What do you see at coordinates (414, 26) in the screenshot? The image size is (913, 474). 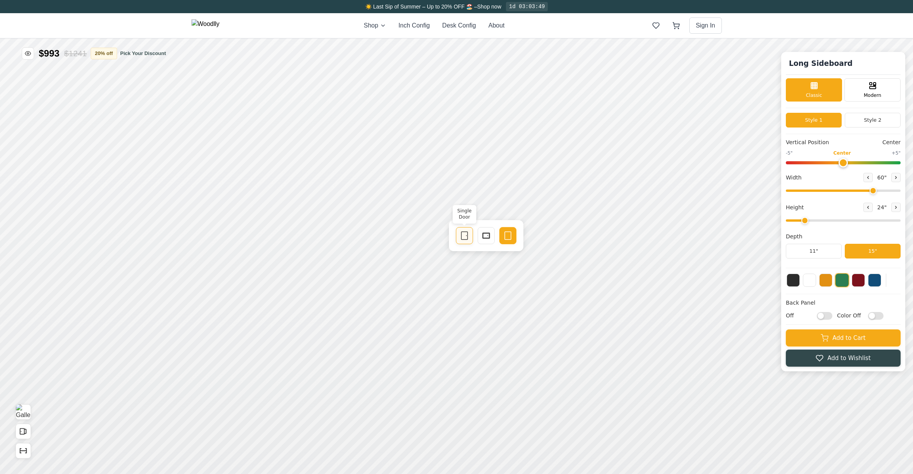 I see `button: Inch Config` at bounding box center [414, 26].